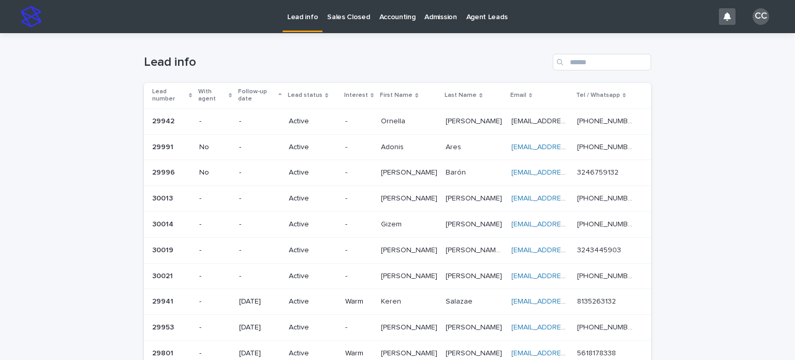 The height and width of the screenshot is (360, 795). What do you see at coordinates (164, 120) in the screenshot?
I see `p: 29942` at bounding box center [164, 120].